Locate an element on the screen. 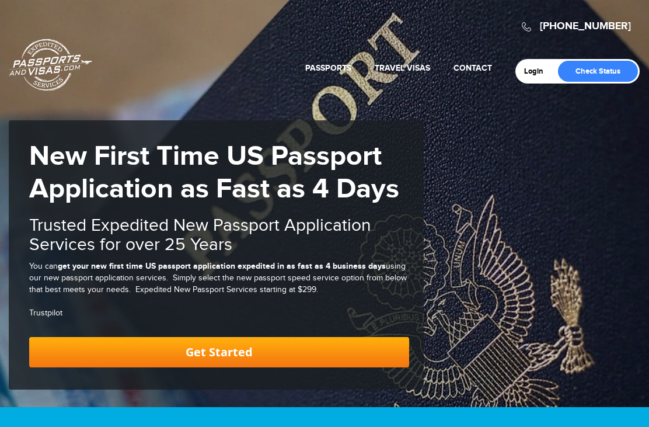 The height and width of the screenshot is (427, 649). a: Check Status is located at coordinates (598, 71).